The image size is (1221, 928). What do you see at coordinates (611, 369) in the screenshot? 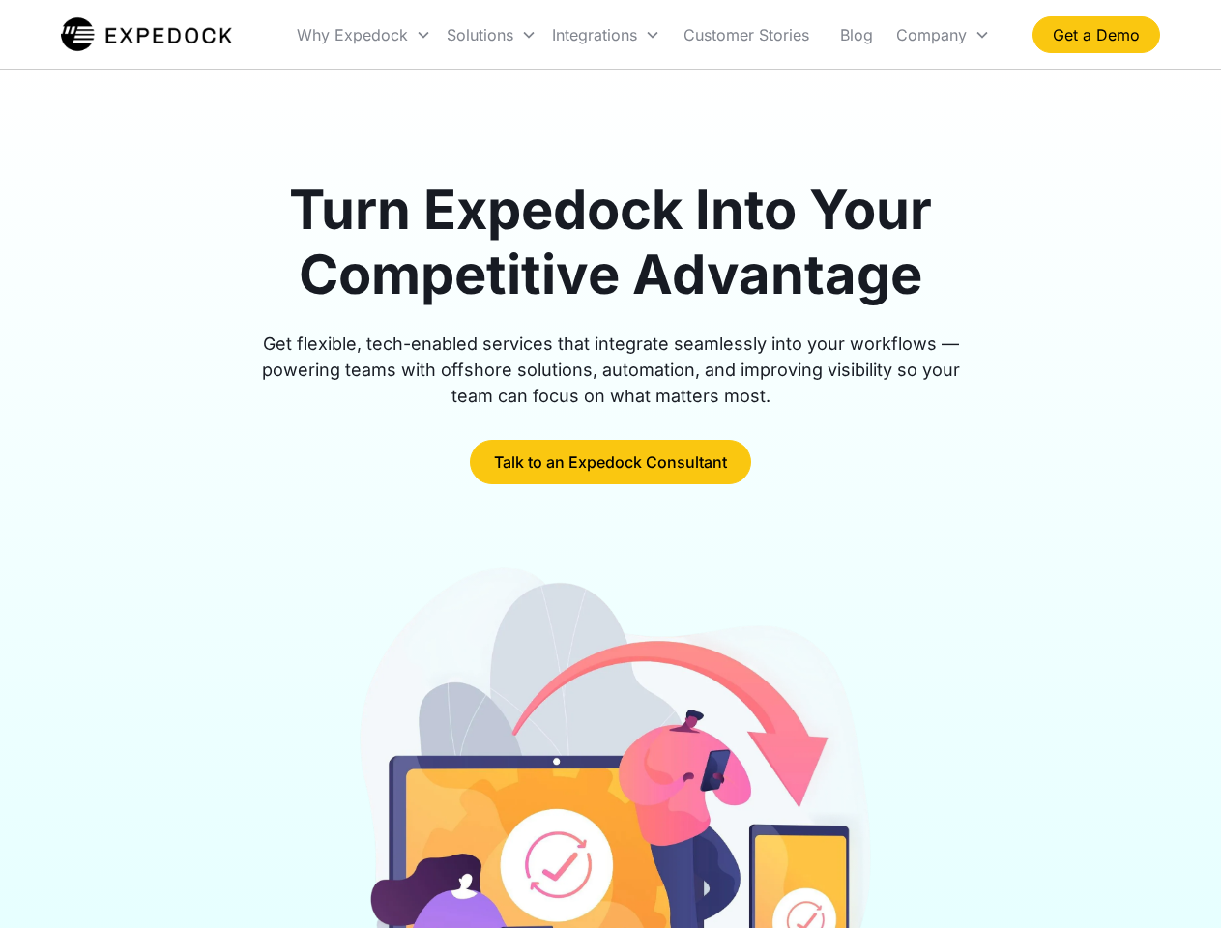
I see `div: Get flexible, tech-enabled services that integrate seamlessly into your workflows — powering team...` at bounding box center [611, 369].